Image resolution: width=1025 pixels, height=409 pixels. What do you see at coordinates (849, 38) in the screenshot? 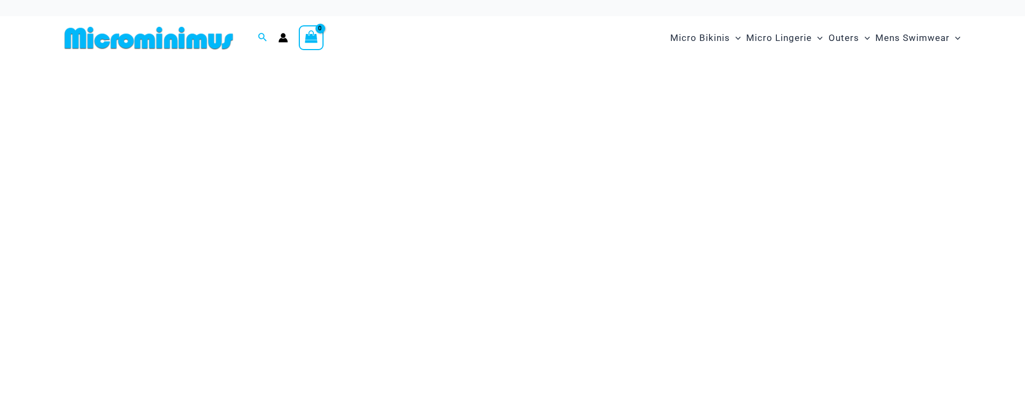
I see `a: OutersMenu ToggleMenu Toggle` at bounding box center [849, 38].